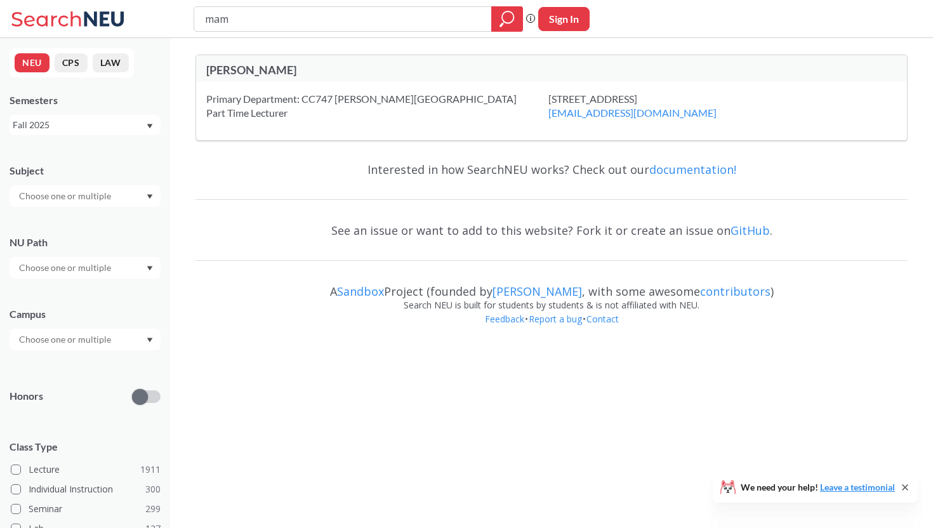  What do you see at coordinates (343, 19) in the screenshot?
I see `input: Class, professor, course number, "phrase"` at bounding box center [343, 19].